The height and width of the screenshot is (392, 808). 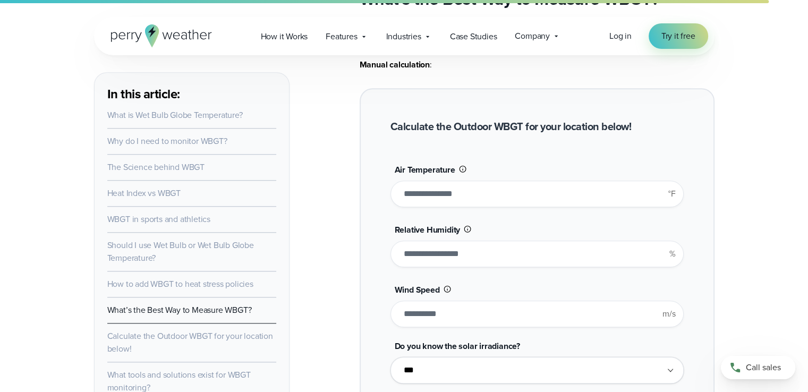 What do you see at coordinates (417, 289) in the screenshot?
I see `span: Wind Speed` at bounding box center [417, 289].